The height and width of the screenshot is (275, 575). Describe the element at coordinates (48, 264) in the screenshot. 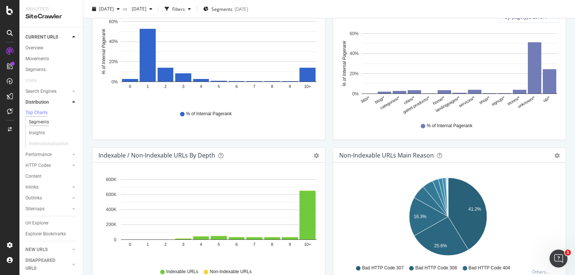

I see `a: DISAPPEARED URLS` at that location.